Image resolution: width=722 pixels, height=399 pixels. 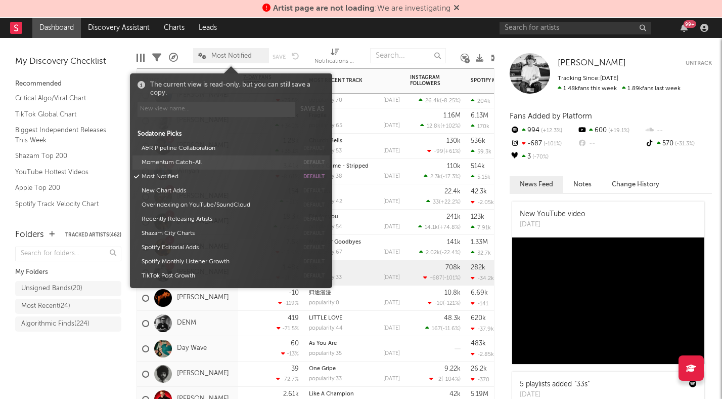 I want to click on div: Unsigned Bands ( 20 ), so click(x=52, y=288).